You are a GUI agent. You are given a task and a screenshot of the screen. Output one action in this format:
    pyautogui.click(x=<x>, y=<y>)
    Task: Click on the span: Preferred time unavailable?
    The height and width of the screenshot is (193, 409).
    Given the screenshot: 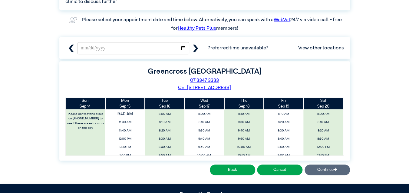 What is the action you would take?
    pyautogui.click(x=276, y=48)
    